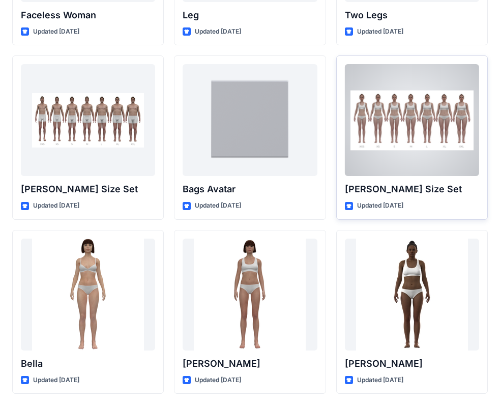  Describe the element at coordinates (412, 15) in the screenshot. I see `p: Two Legs` at that location.